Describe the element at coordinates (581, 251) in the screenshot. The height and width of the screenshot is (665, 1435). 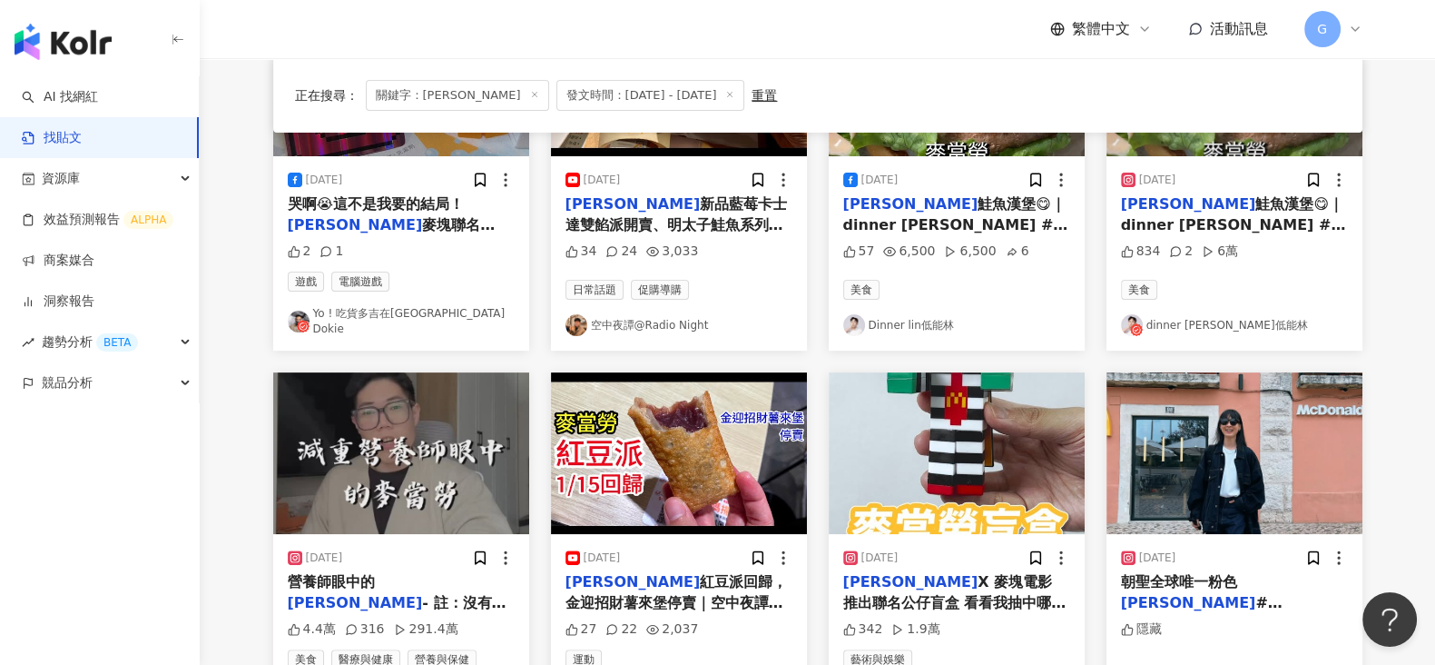
I see `div: 34` at that location.